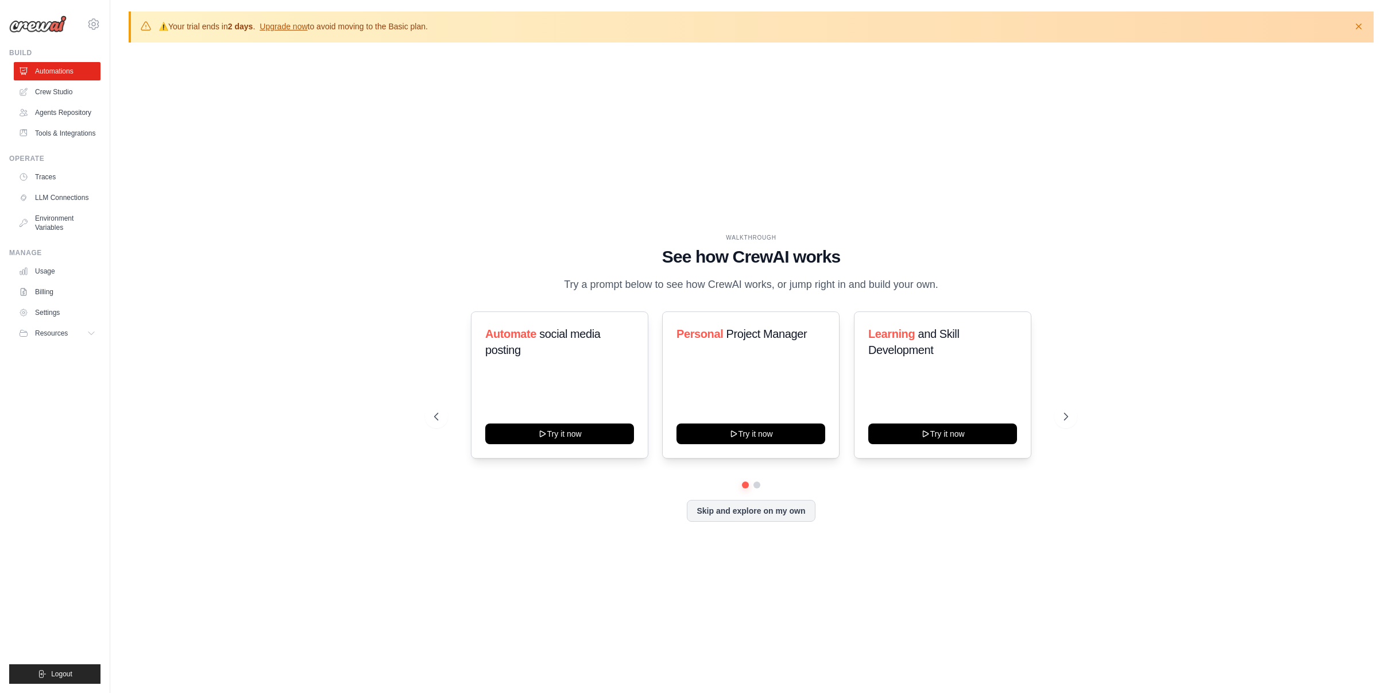  Describe the element at coordinates (57, 92) in the screenshot. I see `a: Crew Studio` at that location.